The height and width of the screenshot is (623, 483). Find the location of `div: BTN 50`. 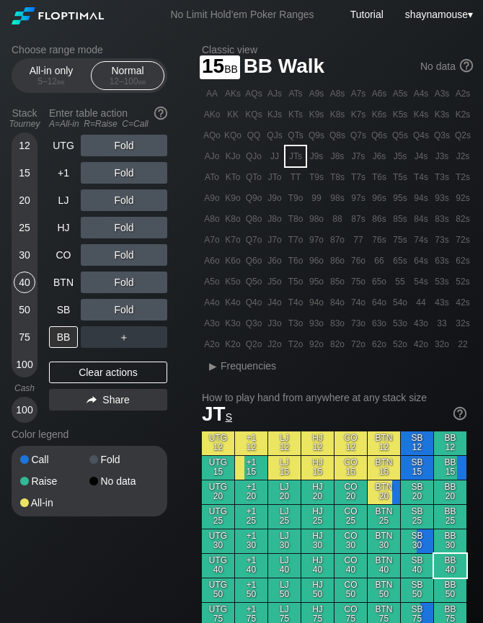

div: BTN 50 is located at coordinates (383, 590).